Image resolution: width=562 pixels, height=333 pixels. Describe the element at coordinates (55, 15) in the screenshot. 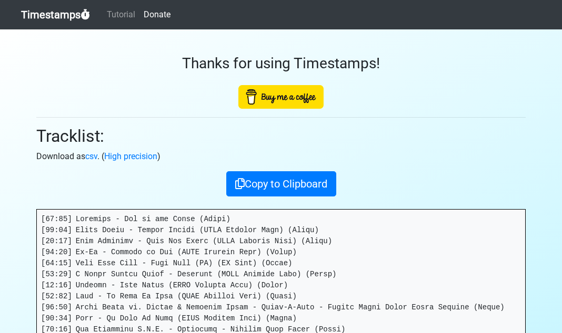

I see `a: Timestamps` at that location.